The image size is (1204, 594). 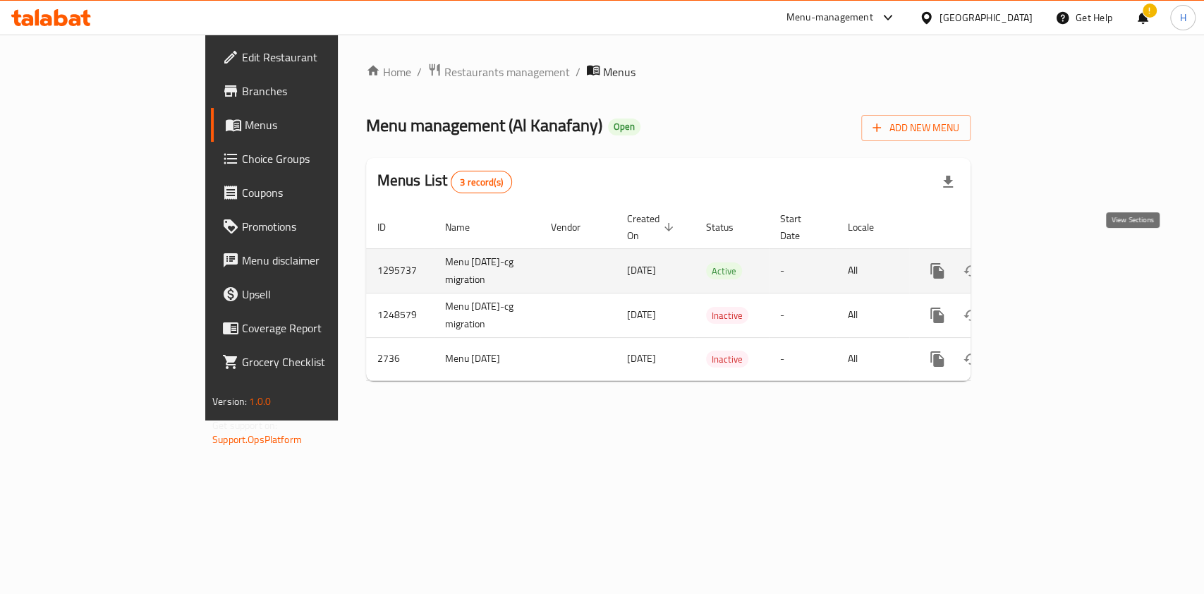 I want to click on span: Coverage Report, so click(x=318, y=328).